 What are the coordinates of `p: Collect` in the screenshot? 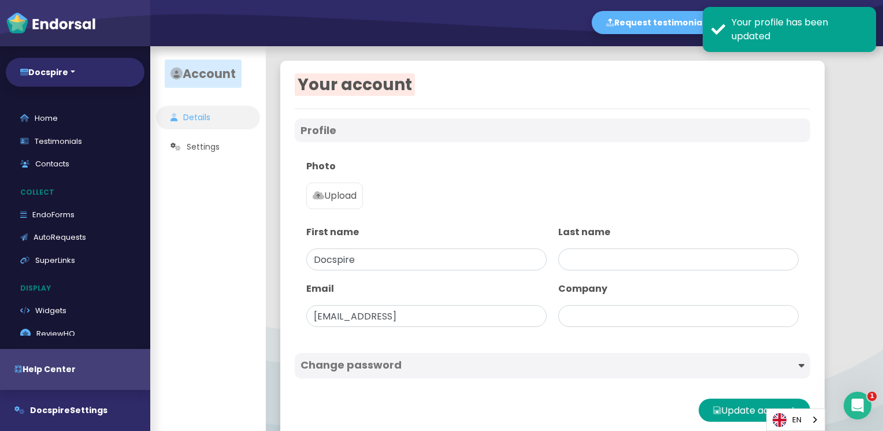 It's located at (78, 193).